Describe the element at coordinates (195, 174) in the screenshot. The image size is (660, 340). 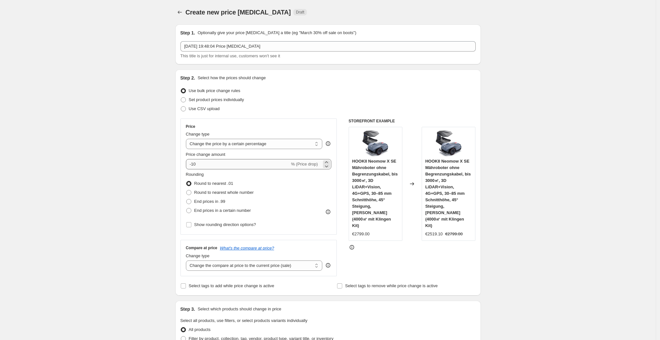
I see `span: Rounding` at that location.